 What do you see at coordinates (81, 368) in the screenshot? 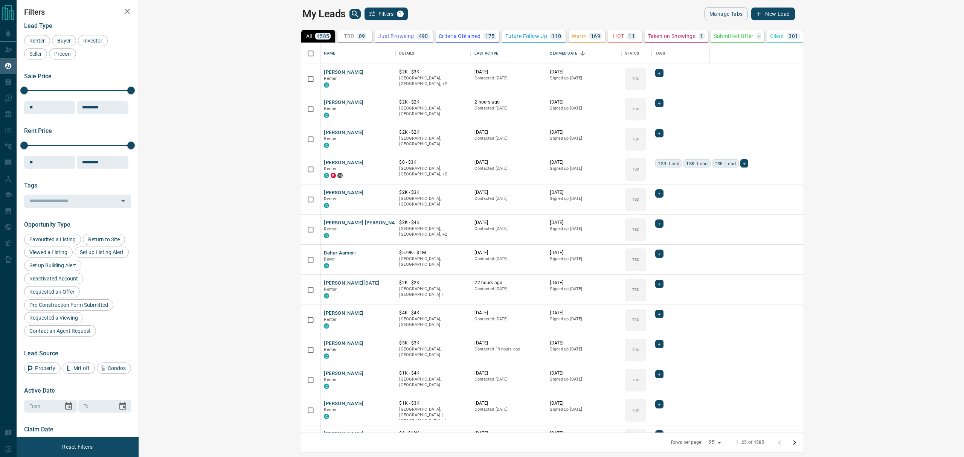
I see `span: MrLoft` at bounding box center [81, 368].